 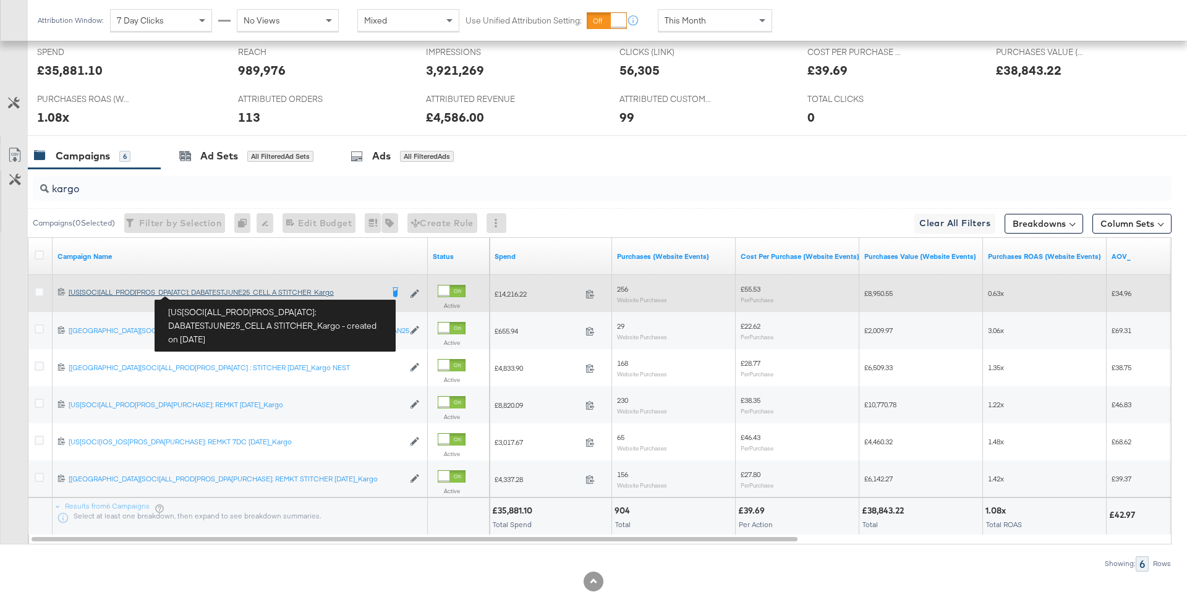 What do you see at coordinates (455, 117) in the screenshot?
I see `div: £4,586.00` at bounding box center [455, 117].